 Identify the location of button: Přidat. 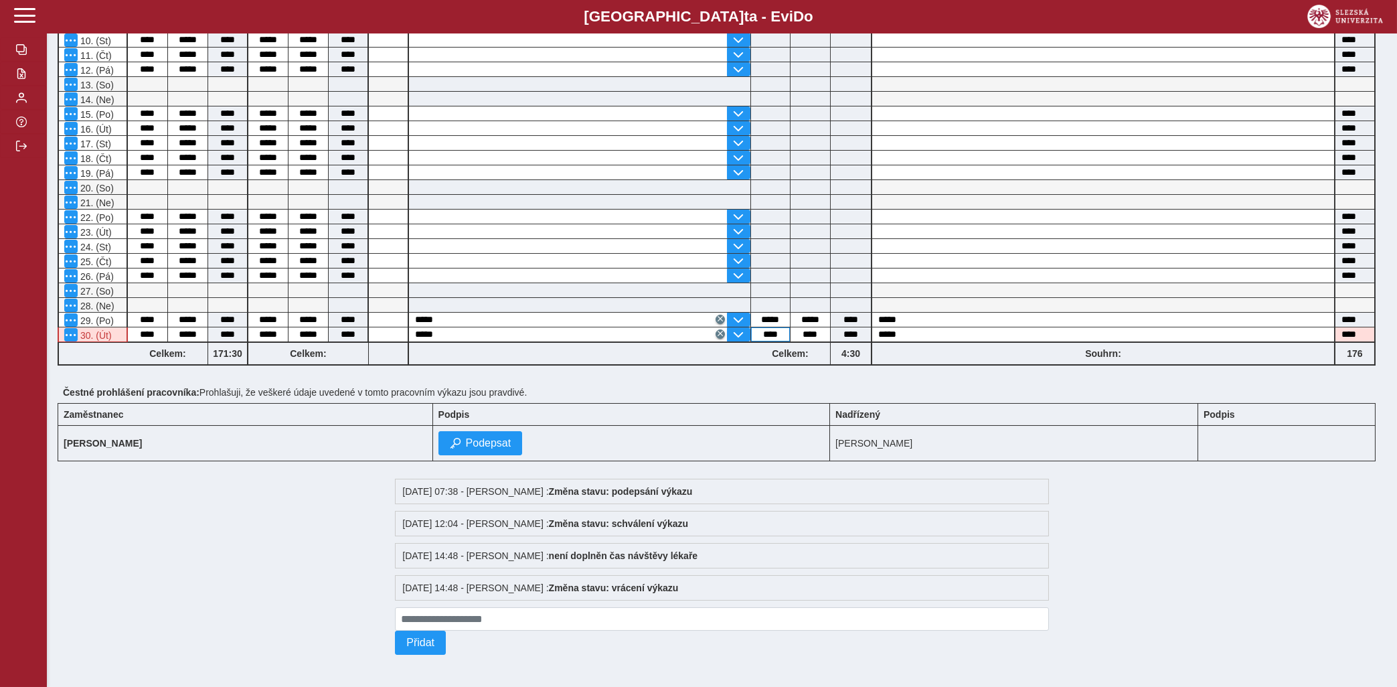
(420, 643).